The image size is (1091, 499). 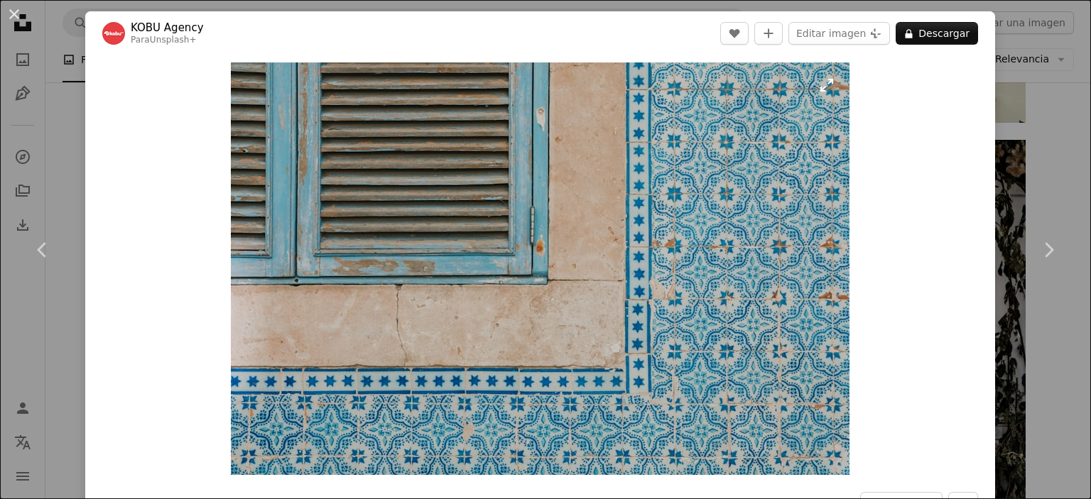 I want to click on img: Ve al perfil de KOBU Agency, so click(x=114, y=33).